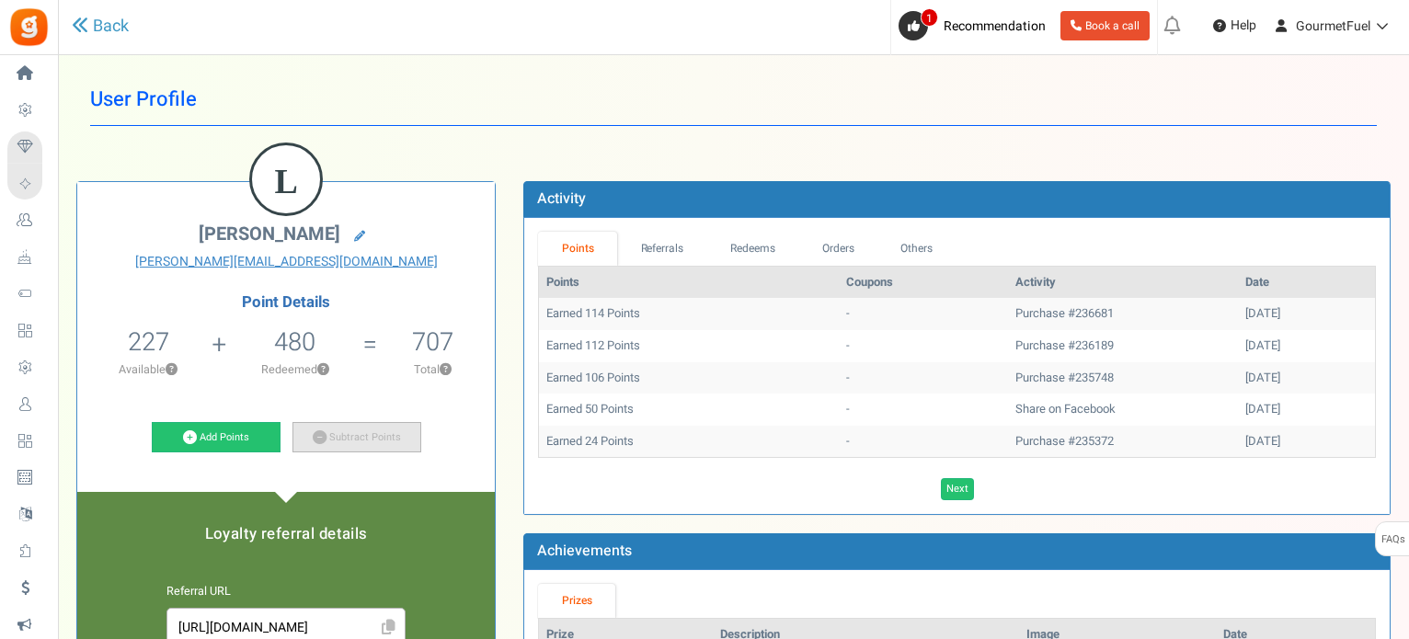 This screenshot has width=1409, height=639. What do you see at coordinates (1104, 26) in the screenshot?
I see `a: Book a call` at bounding box center [1104, 26].